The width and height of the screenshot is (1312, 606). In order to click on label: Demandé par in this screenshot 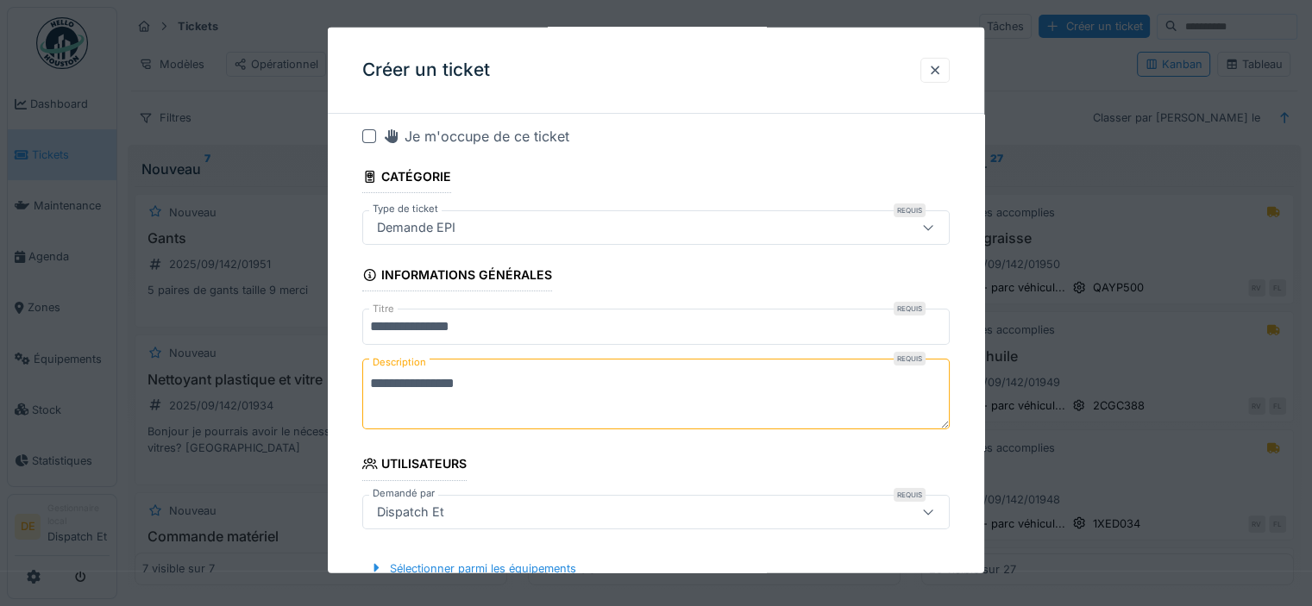, I will do `click(404, 493)`.